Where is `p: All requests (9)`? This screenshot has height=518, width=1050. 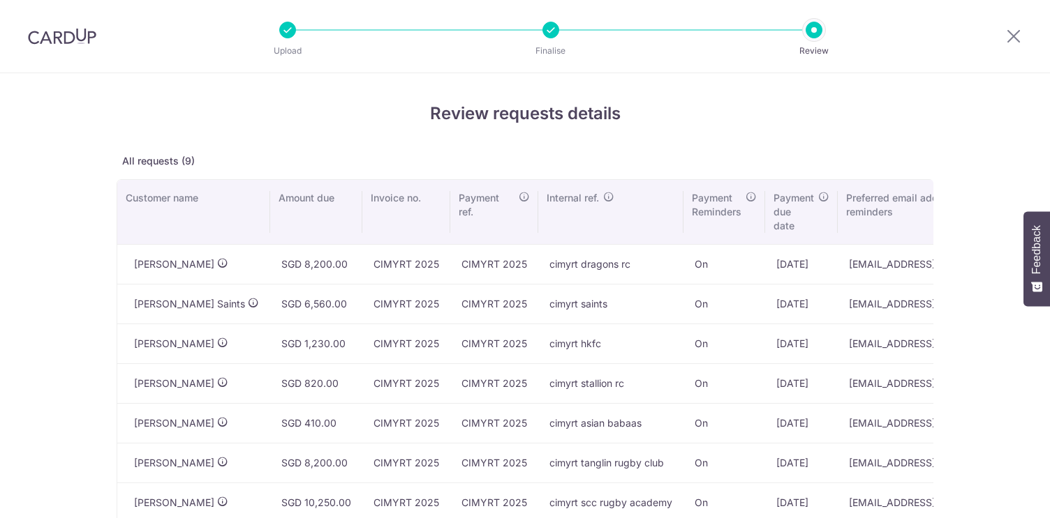 p: All requests (9) is located at coordinates (525, 161).